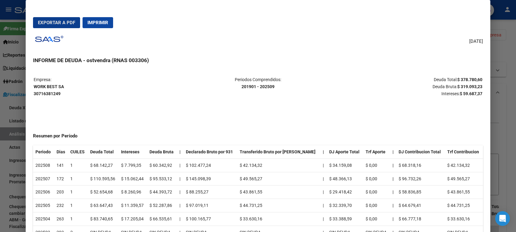 The image size is (516, 232). Describe the element at coordinates (210, 219) in the screenshot. I see `td: $ 100.165,77` at that location.